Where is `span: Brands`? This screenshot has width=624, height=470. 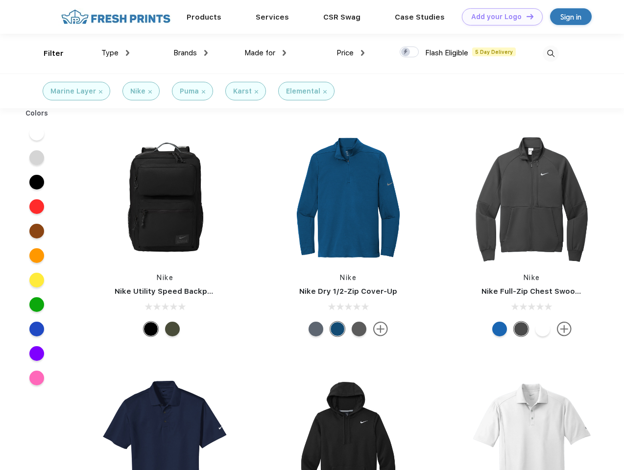 span: Brands is located at coordinates (185, 53).